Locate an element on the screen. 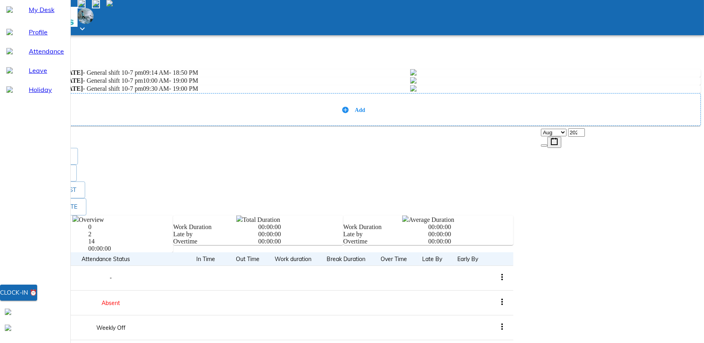 This screenshot has width=704, height=343. td: Absent is located at coordinates (111, 303).